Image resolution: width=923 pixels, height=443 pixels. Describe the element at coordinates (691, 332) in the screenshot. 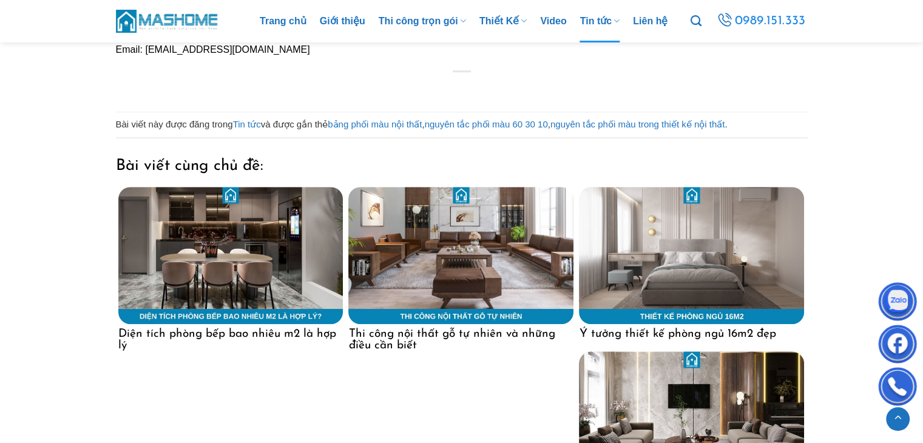

I see `a: Ý tưởng thiết kế phòng ngủ 16m2 đẹp` at that location.